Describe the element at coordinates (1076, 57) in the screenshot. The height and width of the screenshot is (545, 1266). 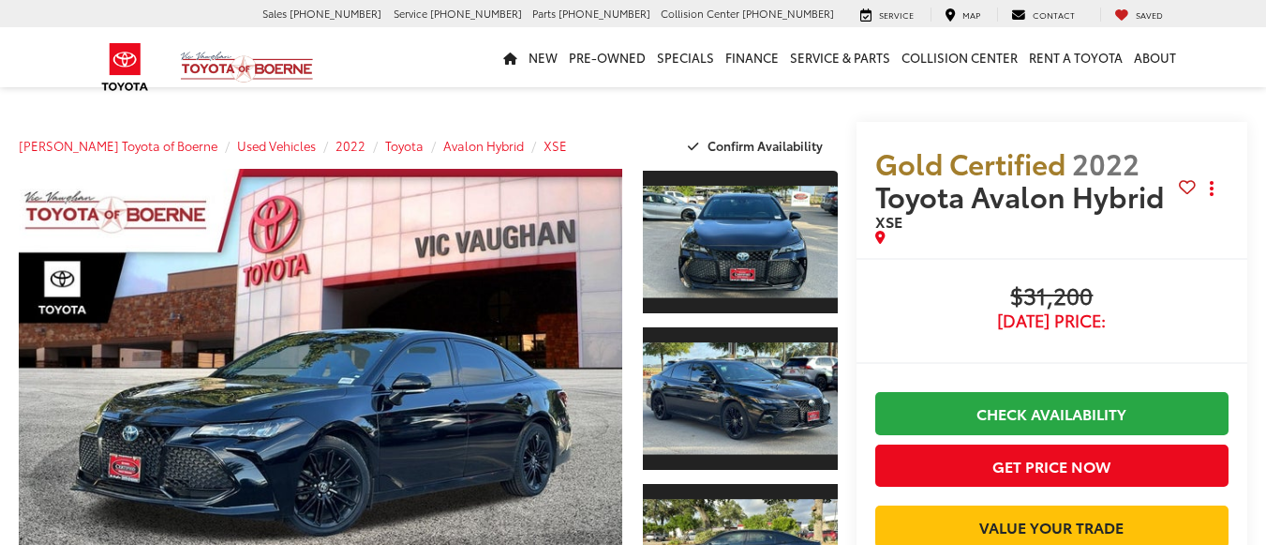
I see `a: Rent a Toyota` at that location.